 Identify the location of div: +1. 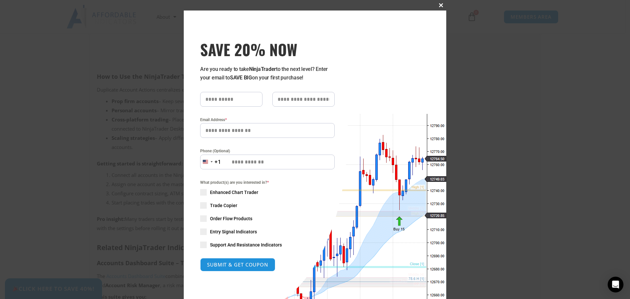
(218, 162).